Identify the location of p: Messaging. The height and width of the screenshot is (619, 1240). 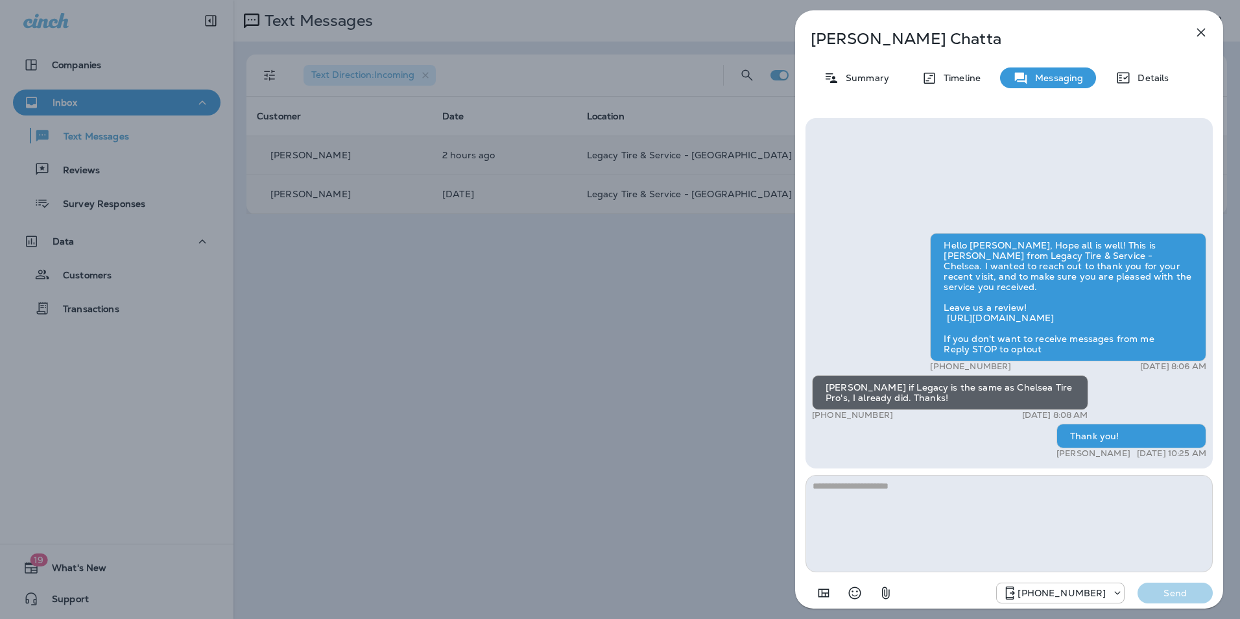
(1056, 78).